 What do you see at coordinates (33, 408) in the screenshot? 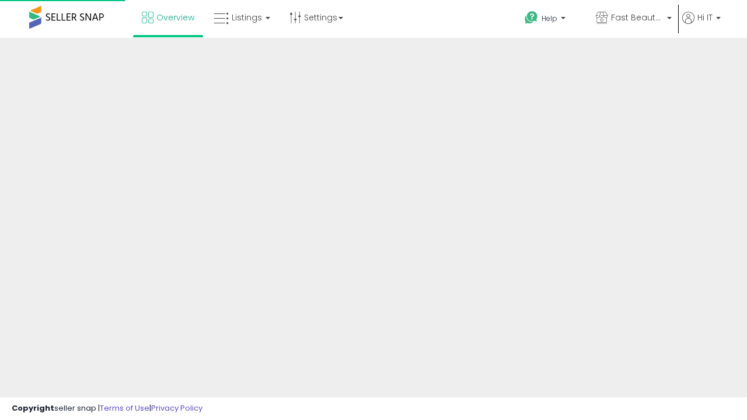
I see `strong: Copyright` at bounding box center [33, 408].